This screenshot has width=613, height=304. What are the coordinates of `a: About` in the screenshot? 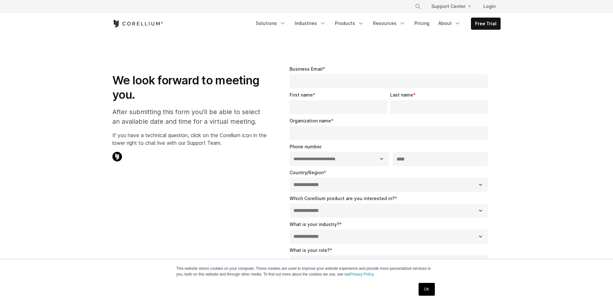 It's located at (450, 23).